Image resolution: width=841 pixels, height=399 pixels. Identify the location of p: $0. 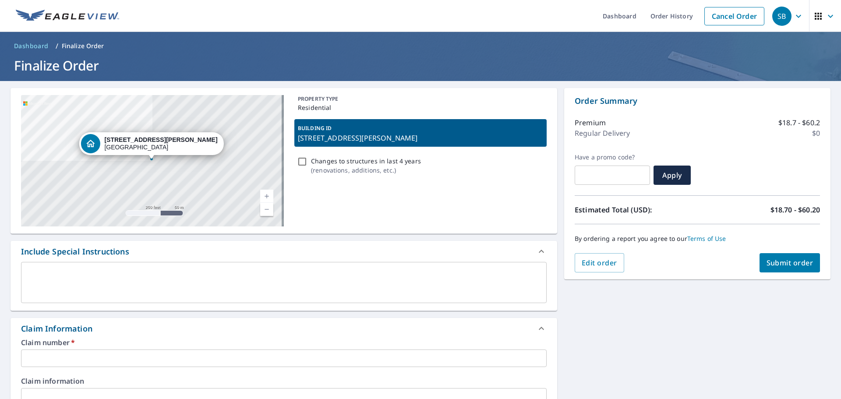
(816, 133).